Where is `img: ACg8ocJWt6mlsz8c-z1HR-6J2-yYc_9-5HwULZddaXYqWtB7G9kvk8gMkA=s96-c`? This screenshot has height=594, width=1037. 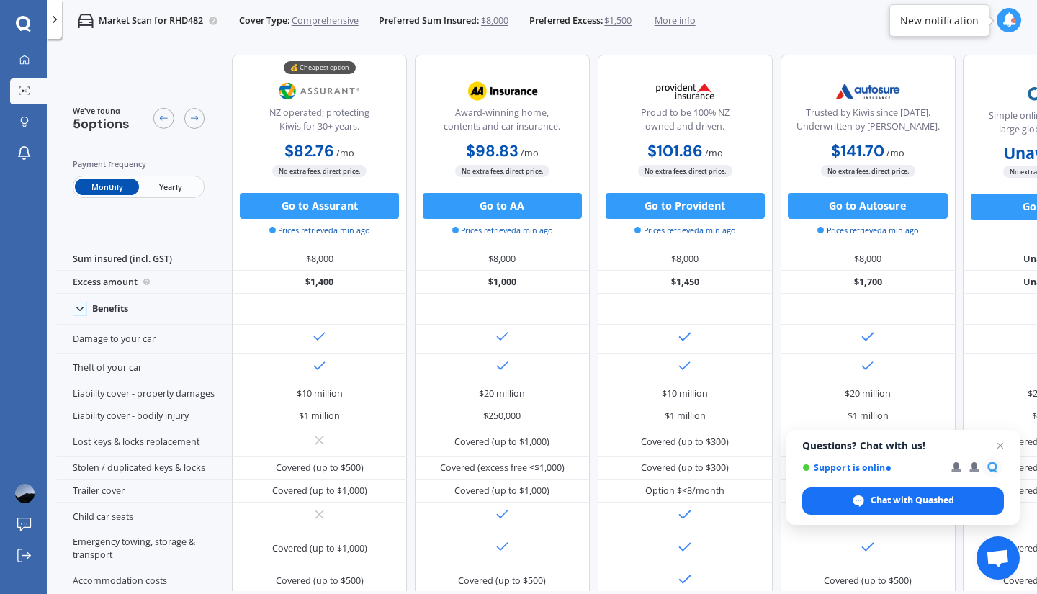
img: ACg8ocJWt6mlsz8c-z1HR-6J2-yYc_9-5HwULZddaXYqWtB7G9kvk8gMkA=s96-c is located at coordinates (24, 493).